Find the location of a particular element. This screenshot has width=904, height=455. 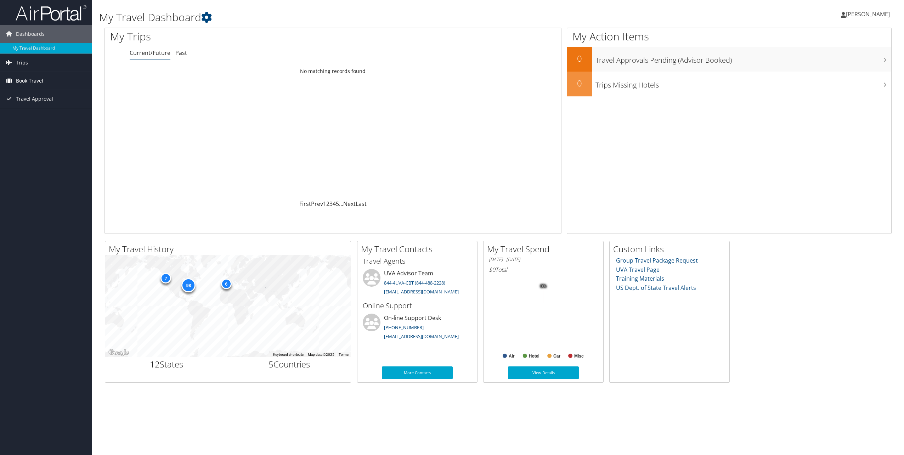

img: Google is located at coordinates (119, 353).